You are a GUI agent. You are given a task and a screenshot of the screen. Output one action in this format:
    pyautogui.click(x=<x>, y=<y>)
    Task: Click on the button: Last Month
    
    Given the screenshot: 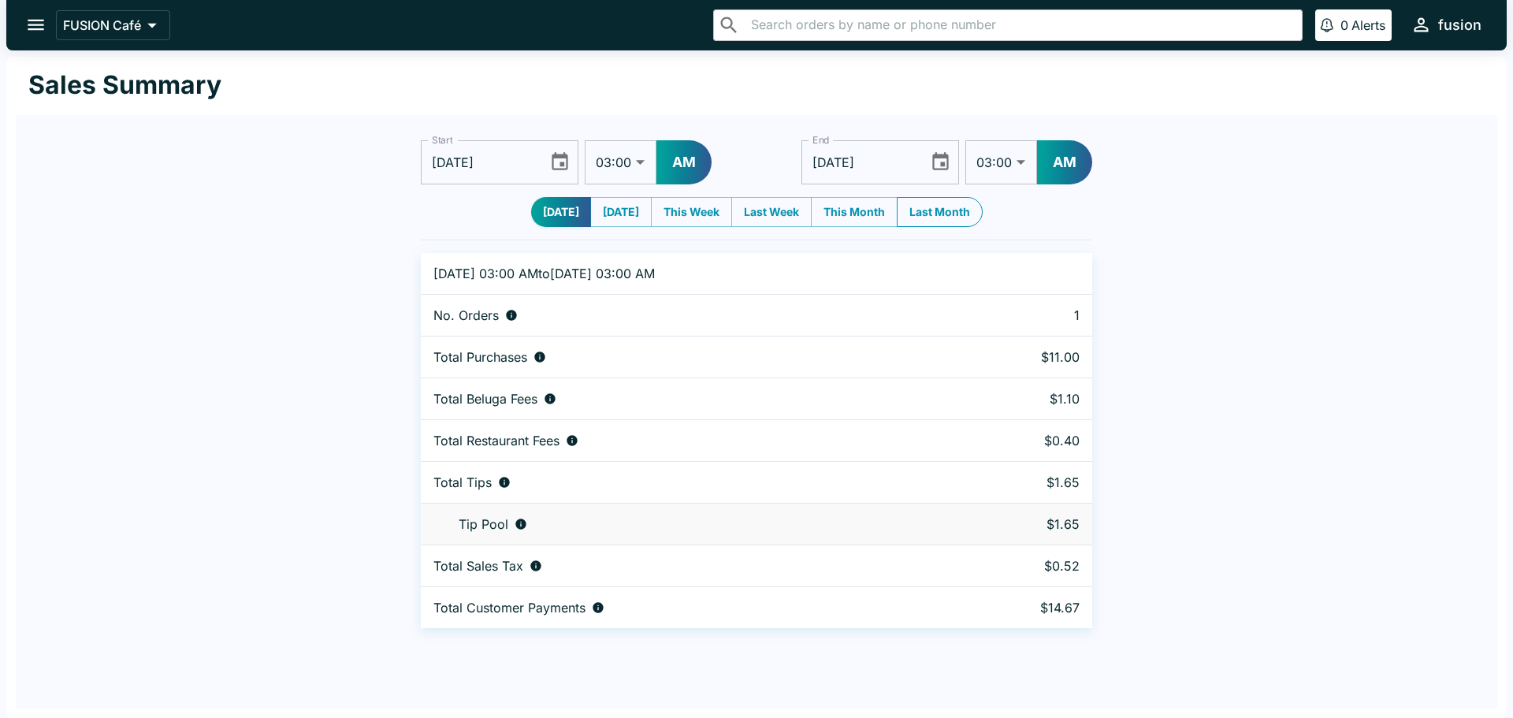 What is the action you would take?
    pyautogui.click(x=939, y=212)
    